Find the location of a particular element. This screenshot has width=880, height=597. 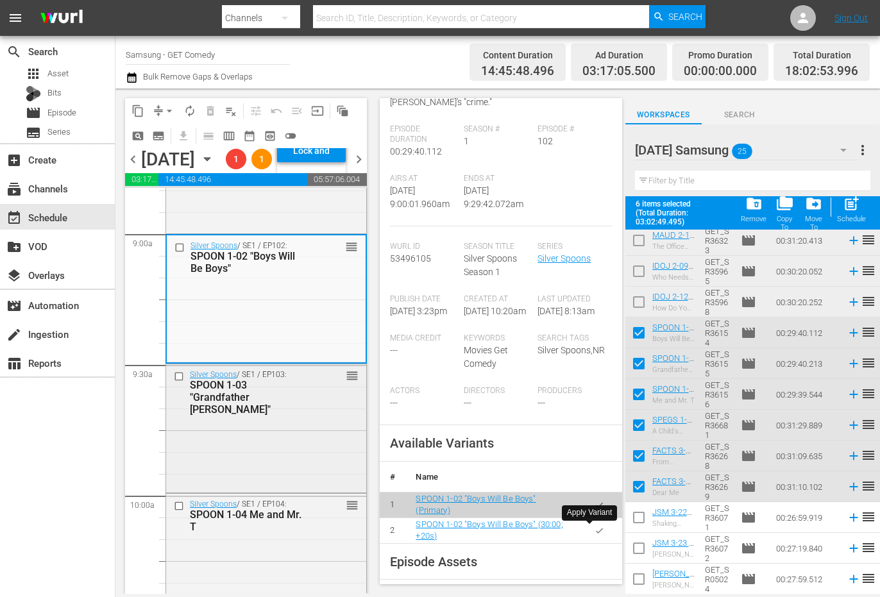

span: Season # is located at coordinates (497, 130).